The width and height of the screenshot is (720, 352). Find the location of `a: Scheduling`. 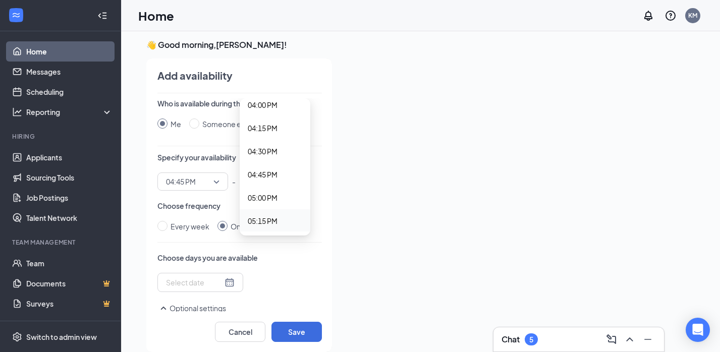

a: Scheduling is located at coordinates (69, 92).